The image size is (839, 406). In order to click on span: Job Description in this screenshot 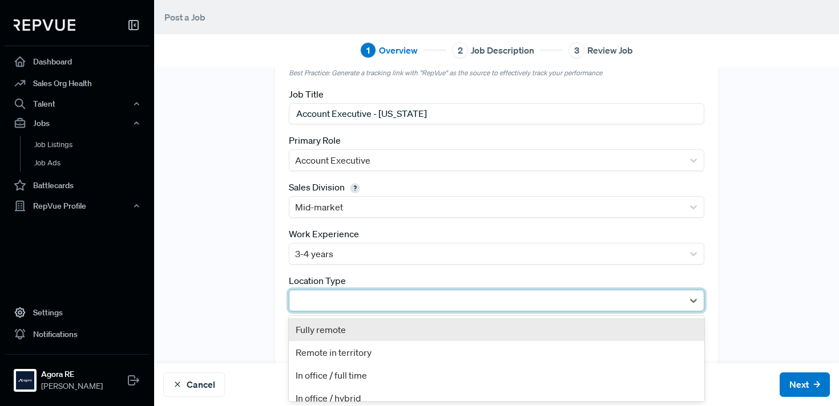, I will do `click(502, 50)`.